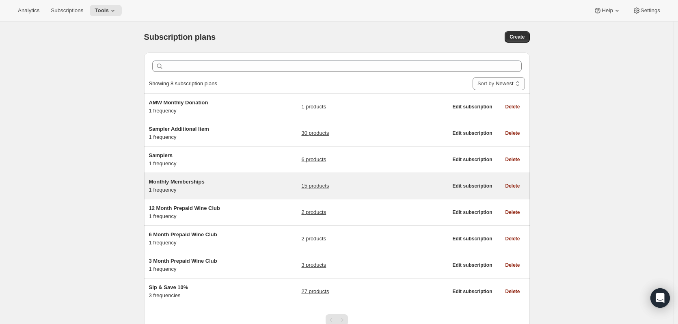 The width and height of the screenshot is (678, 324). What do you see at coordinates (313, 160) in the screenshot?
I see `a: 6 products` at bounding box center [313, 160].